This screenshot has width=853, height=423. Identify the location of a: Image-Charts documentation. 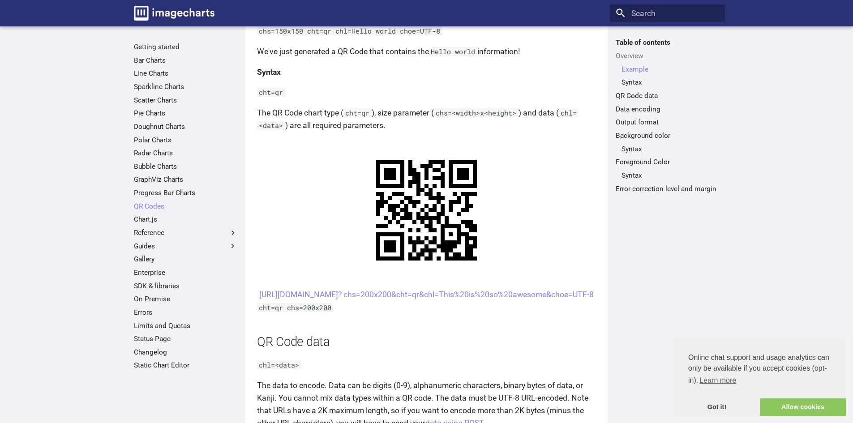
(174, 13).